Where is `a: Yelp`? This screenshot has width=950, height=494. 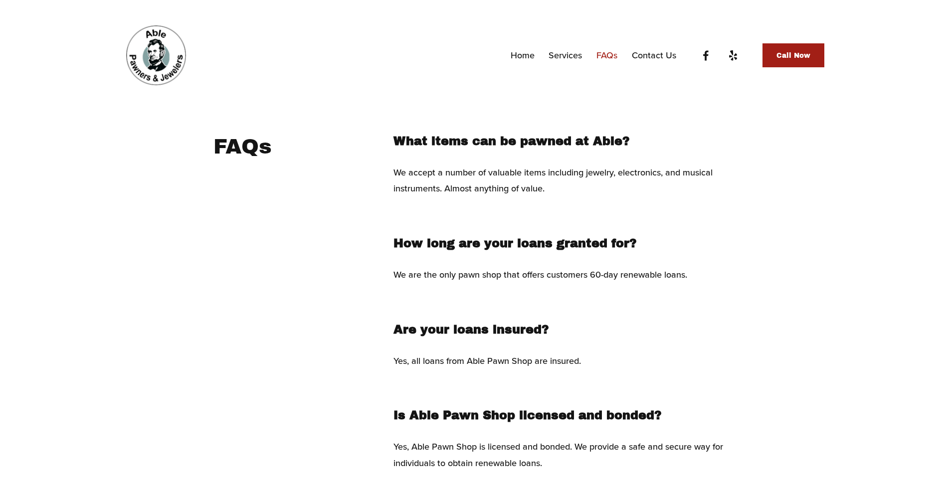
a: Yelp is located at coordinates (732, 55).